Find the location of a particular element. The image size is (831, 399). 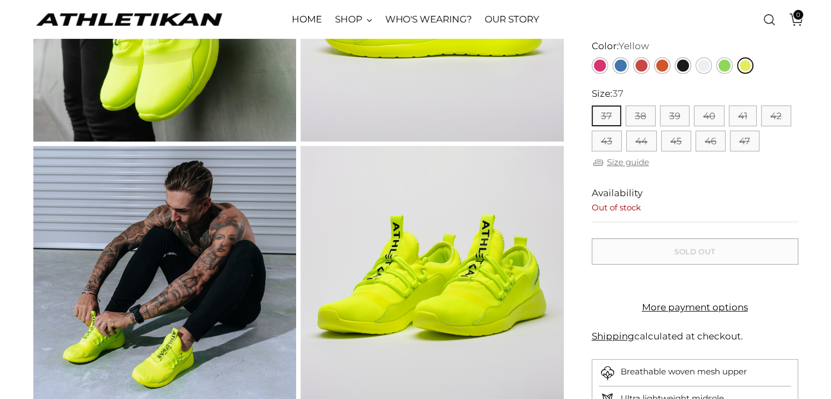

a: Open search modal is located at coordinates (769, 20).